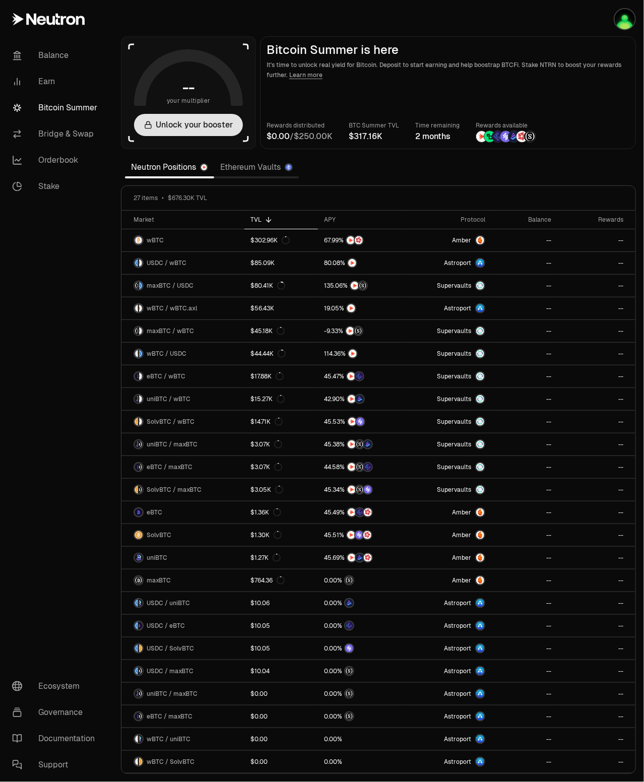  What do you see at coordinates (361, 490) in the screenshot?
I see `button: NTRNStructured PointsSolv Points` at bounding box center [361, 490].